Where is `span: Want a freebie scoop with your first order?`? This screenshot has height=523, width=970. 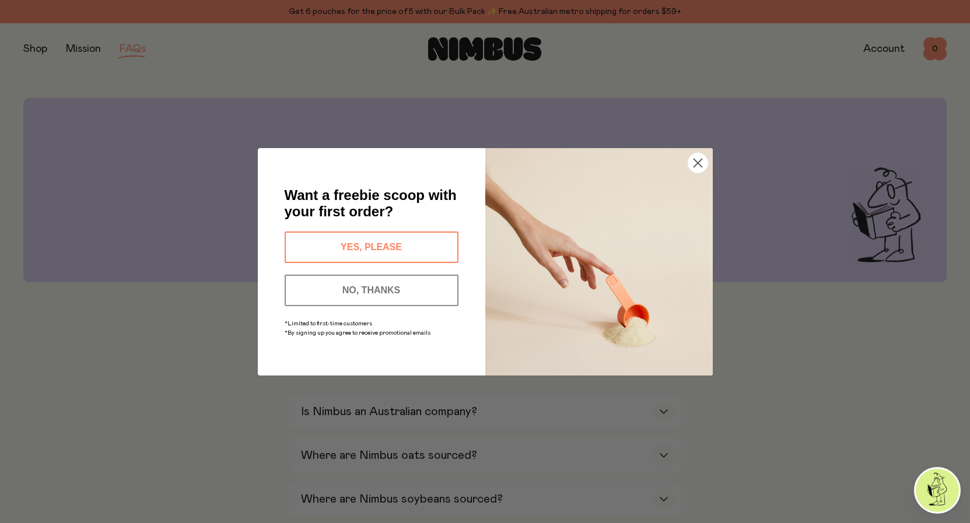 span: Want a freebie scoop with your first order? is located at coordinates (370, 203).